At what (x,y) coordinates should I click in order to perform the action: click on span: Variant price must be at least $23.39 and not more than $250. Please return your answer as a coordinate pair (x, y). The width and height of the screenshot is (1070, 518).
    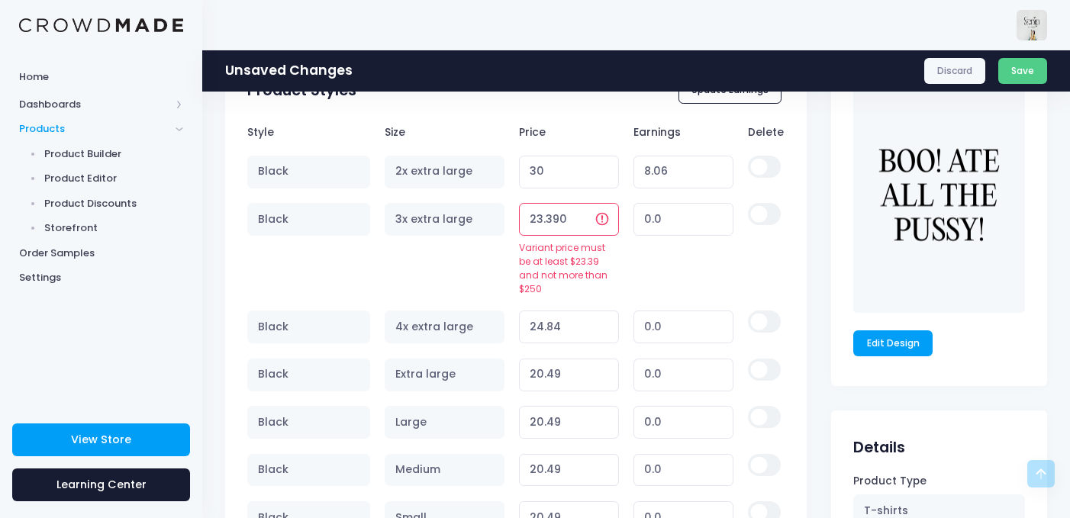
    Looking at the image, I should click on (569, 269).